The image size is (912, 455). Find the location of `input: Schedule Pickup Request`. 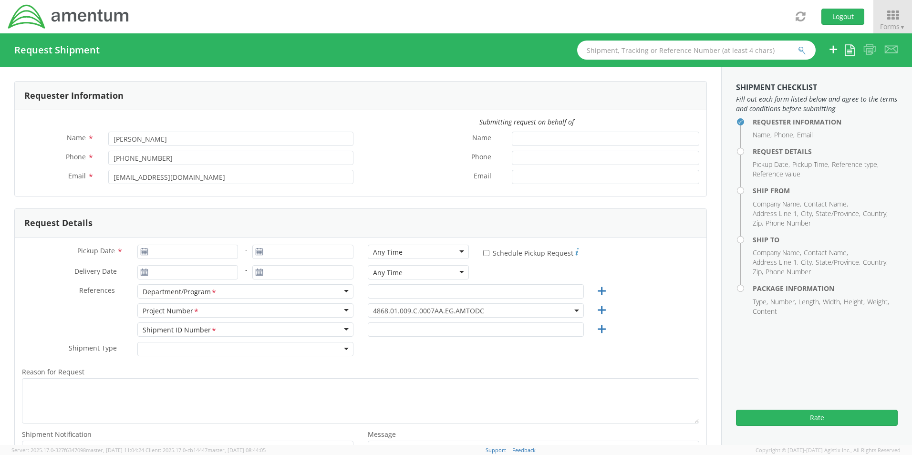

input: Schedule Pickup Request is located at coordinates (486, 253).